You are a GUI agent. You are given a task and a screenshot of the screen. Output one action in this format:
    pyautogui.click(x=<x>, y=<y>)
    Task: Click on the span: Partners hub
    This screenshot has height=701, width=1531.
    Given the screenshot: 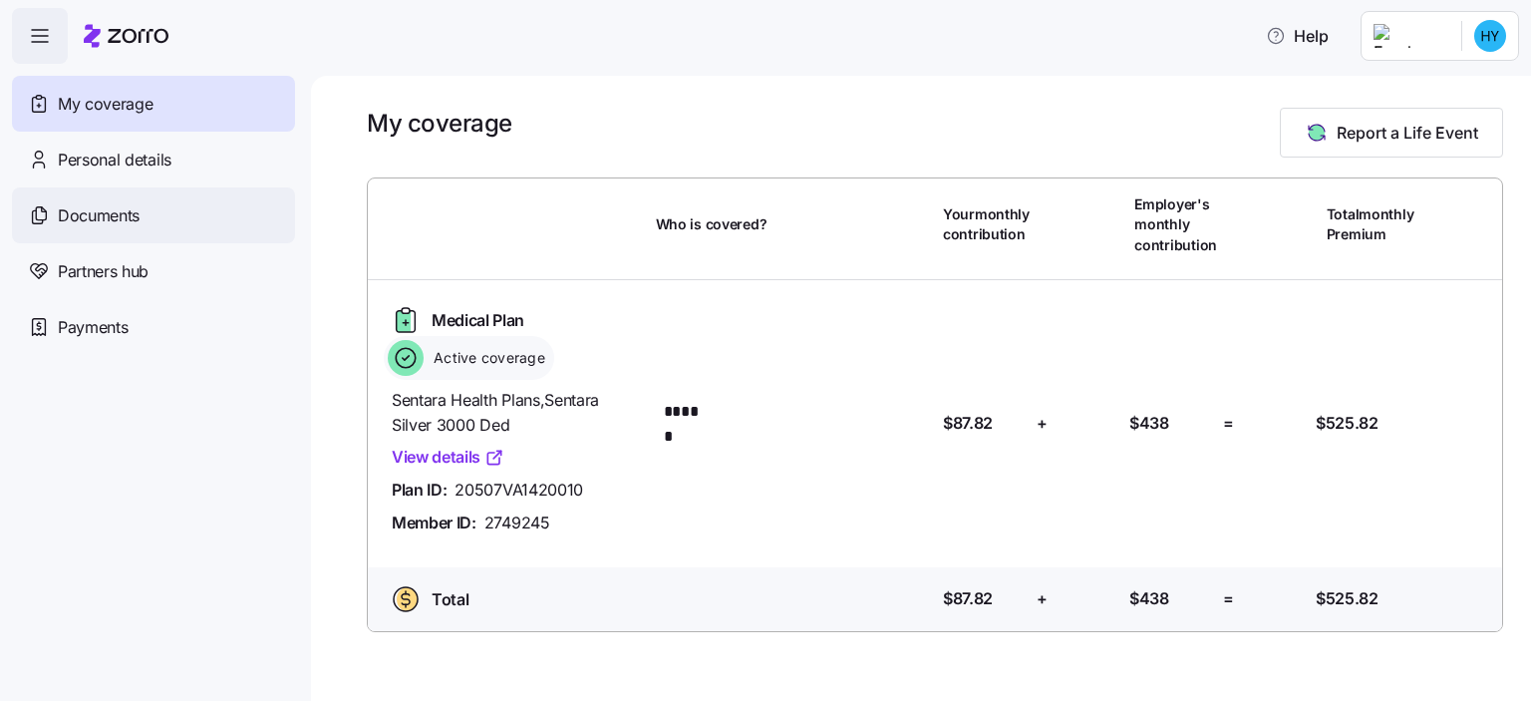 What is the action you would take?
    pyautogui.click(x=103, y=271)
    